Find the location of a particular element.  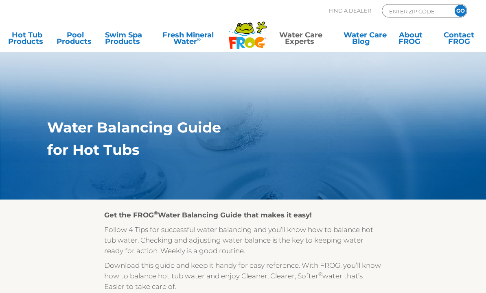

strong: Get the FROG Water Balancing Guide that makes it easy! is located at coordinates (208, 215).